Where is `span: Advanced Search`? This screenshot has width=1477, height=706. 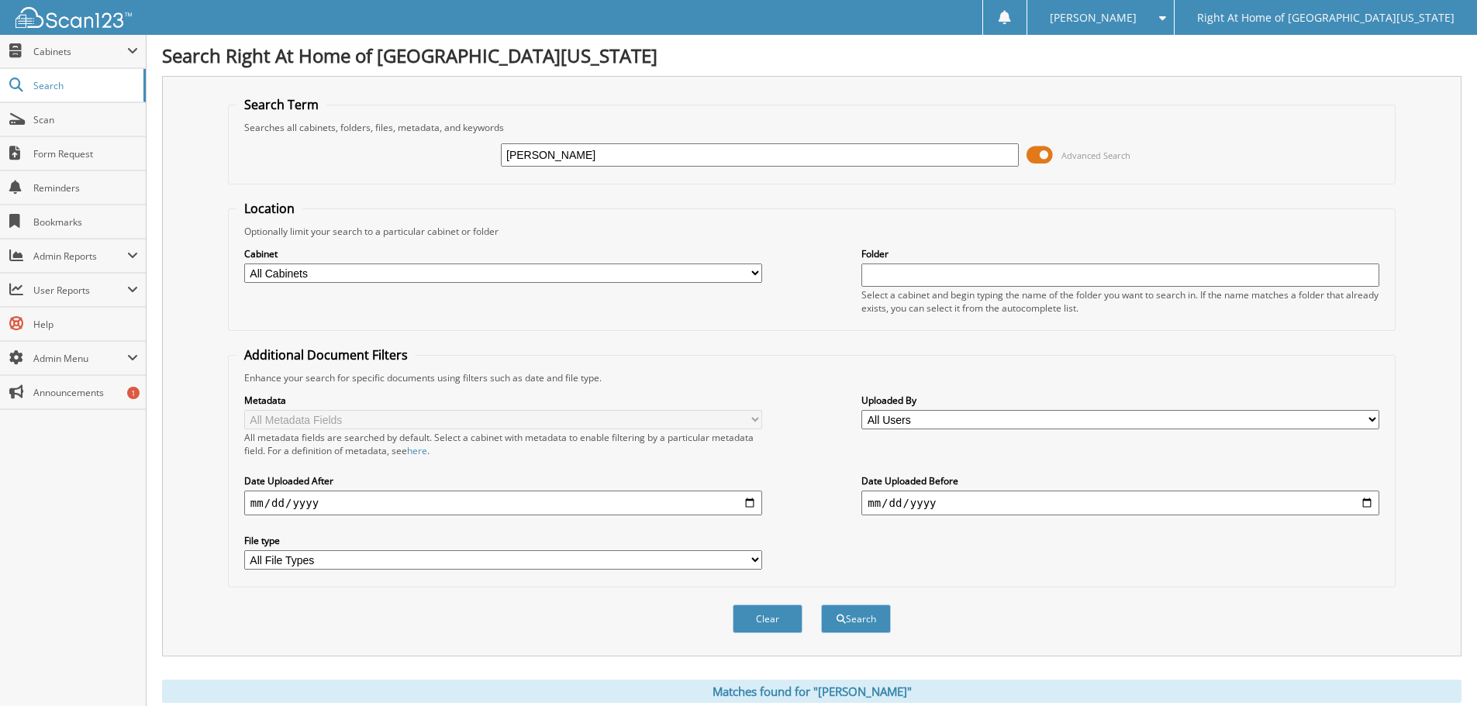
span: Advanced Search is located at coordinates (1095, 155).